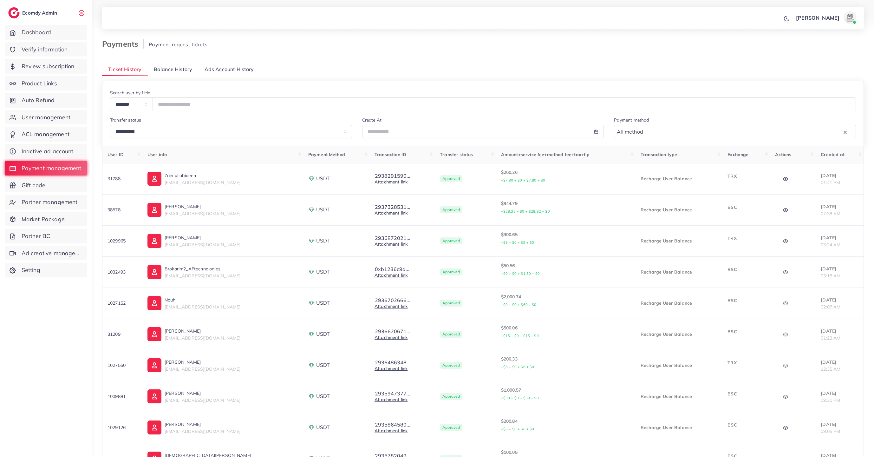 This screenshot has height=457, width=874. Describe the element at coordinates (327, 154) in the screenshot. I see `span: Payment Method` at that location.